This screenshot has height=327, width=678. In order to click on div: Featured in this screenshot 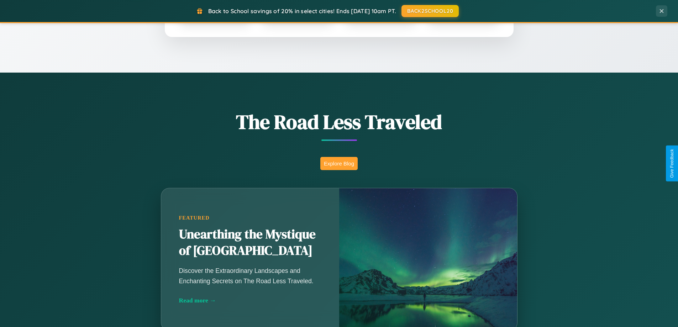, I will do `click(250, 218)`.